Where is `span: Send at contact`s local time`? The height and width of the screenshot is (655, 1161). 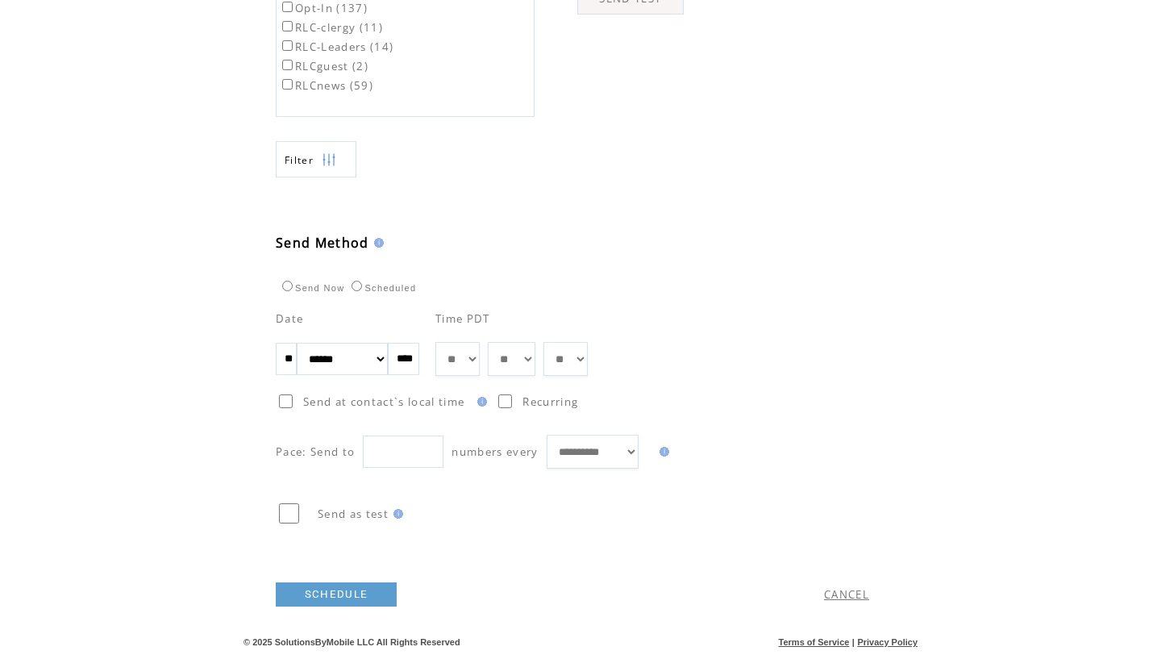
span: Send at contact`s local time is located at coordinates (384, 402).